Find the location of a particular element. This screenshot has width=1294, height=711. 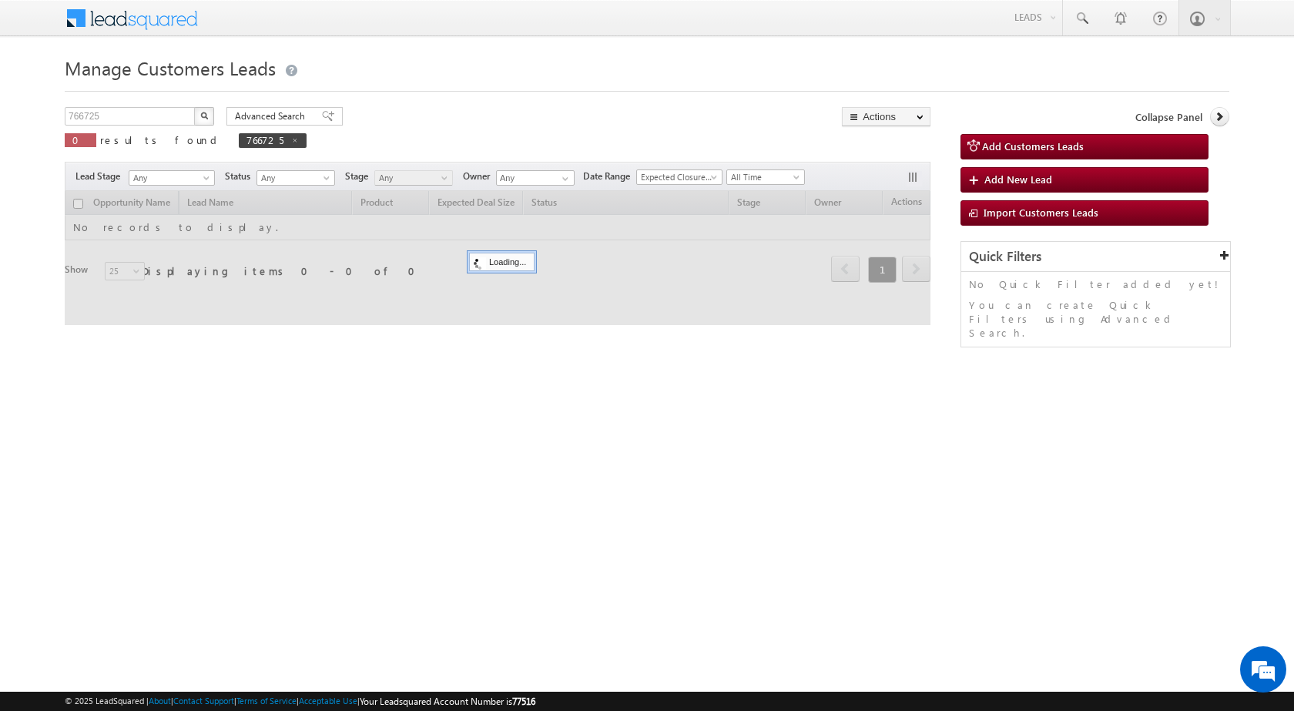

p: No Quick Filter added yet! is located at coordinates (1095, 284).